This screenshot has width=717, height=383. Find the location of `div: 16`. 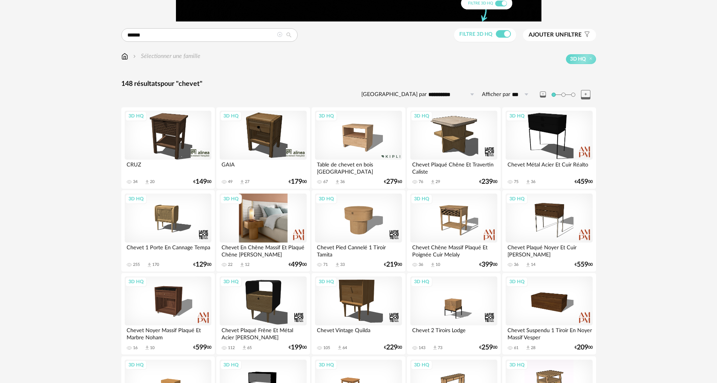

div: 16 is located at coordinates (135, 348).